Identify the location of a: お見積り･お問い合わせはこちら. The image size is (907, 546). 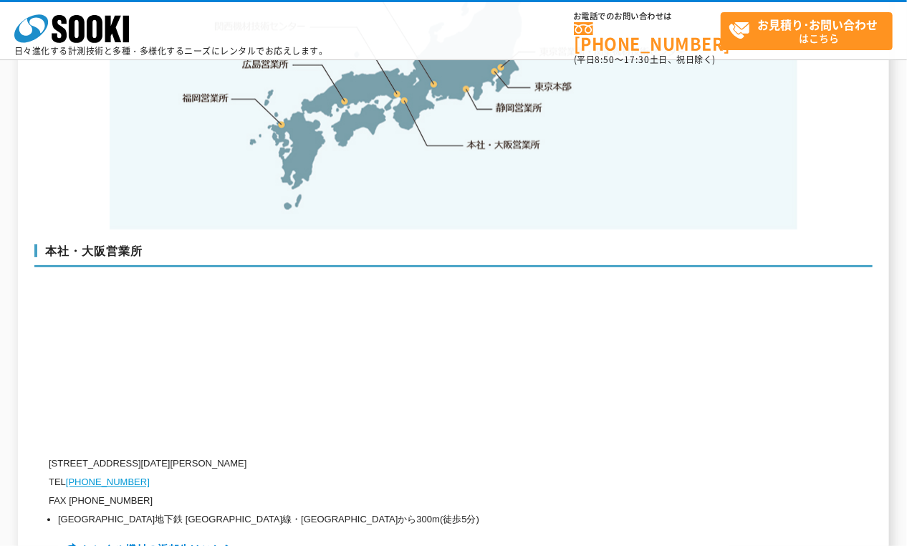
(807, 31).